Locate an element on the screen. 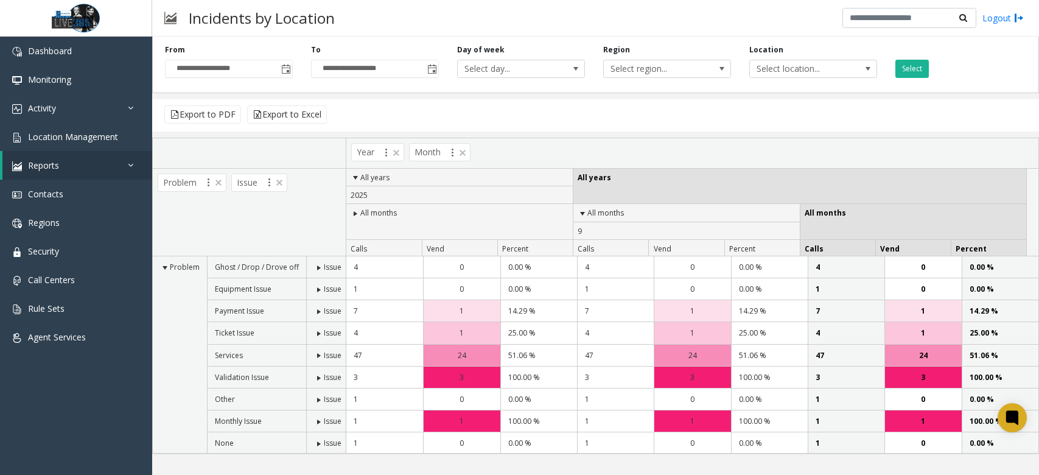 The image size is (1039, 475). span: Services is located at coordinates (229, 355).